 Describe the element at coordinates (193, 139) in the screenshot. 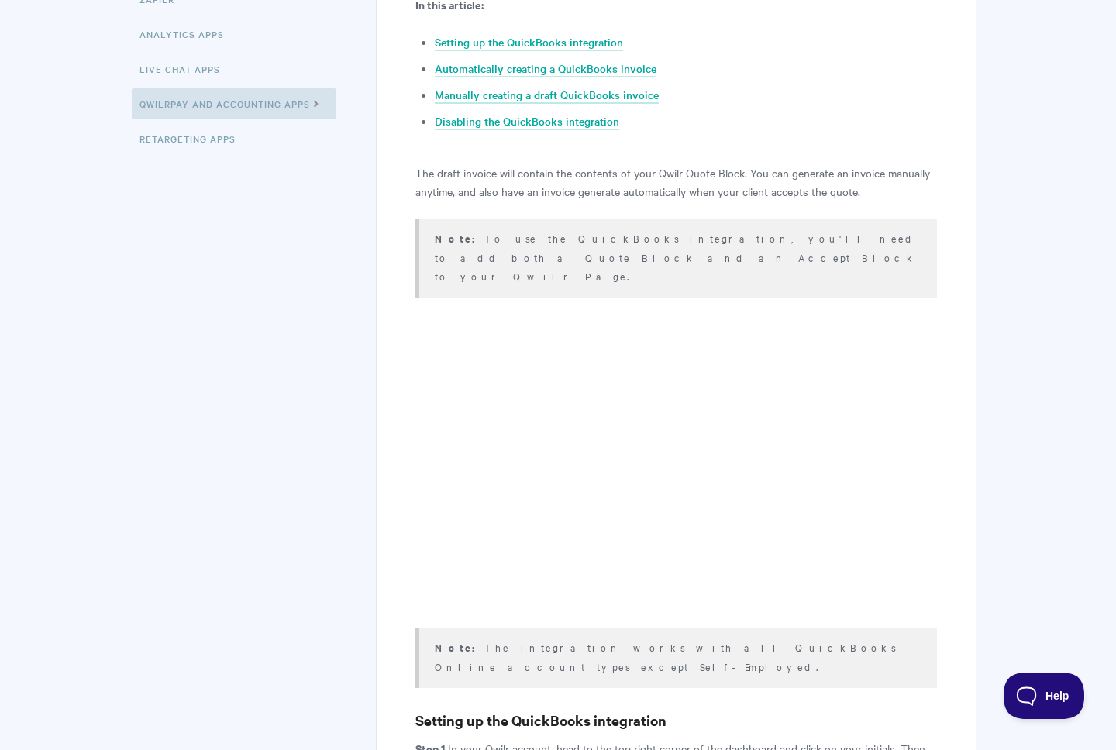

I see `a: Retargeting Apps` at that location.